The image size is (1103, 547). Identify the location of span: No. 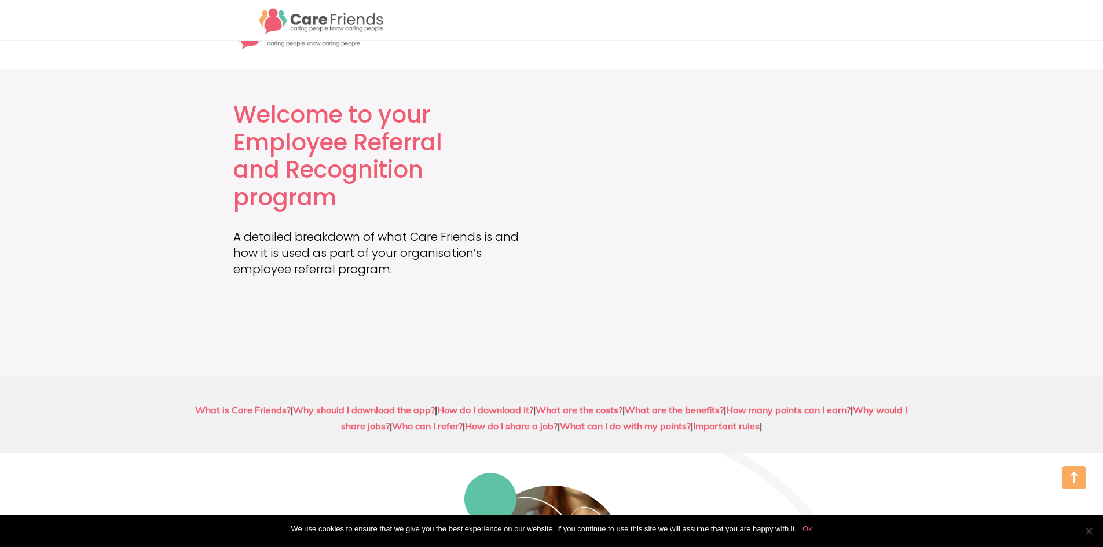
(1088, 531).